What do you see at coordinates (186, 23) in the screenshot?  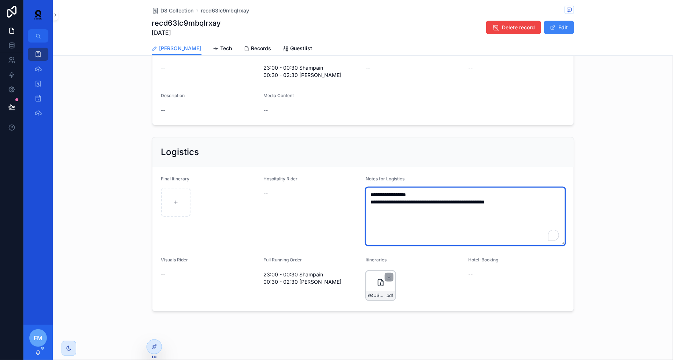 I see `h1: recd63lc9mbqlrxay` at bounding box center [186, 23].